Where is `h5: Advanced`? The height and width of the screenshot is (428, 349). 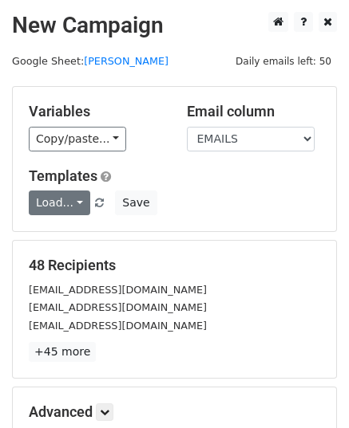
h5: Advanced is located at coordinates (174, 412).